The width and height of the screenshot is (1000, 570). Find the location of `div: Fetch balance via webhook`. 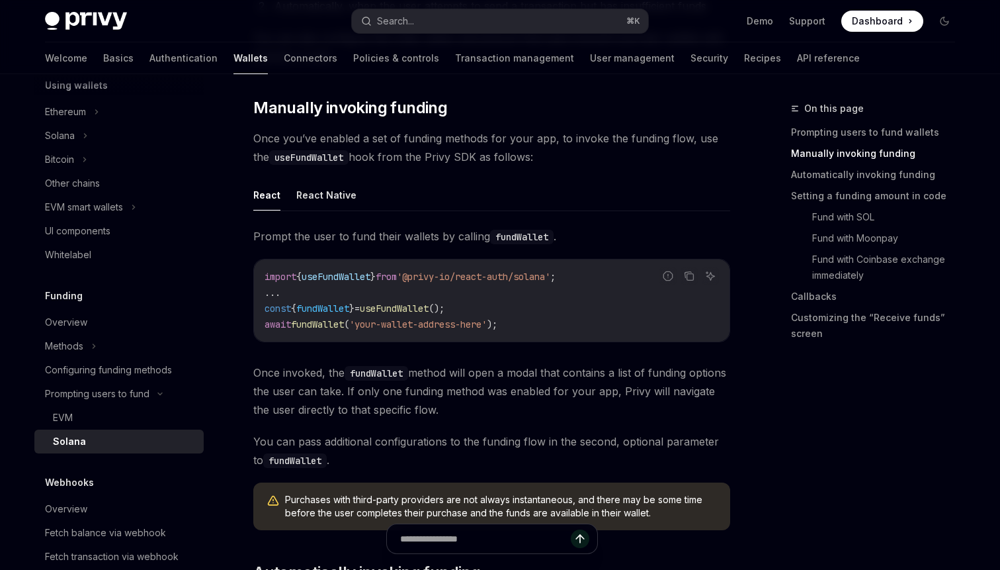

div: Fetch balance via webhook is located at coordinates (105, 533).